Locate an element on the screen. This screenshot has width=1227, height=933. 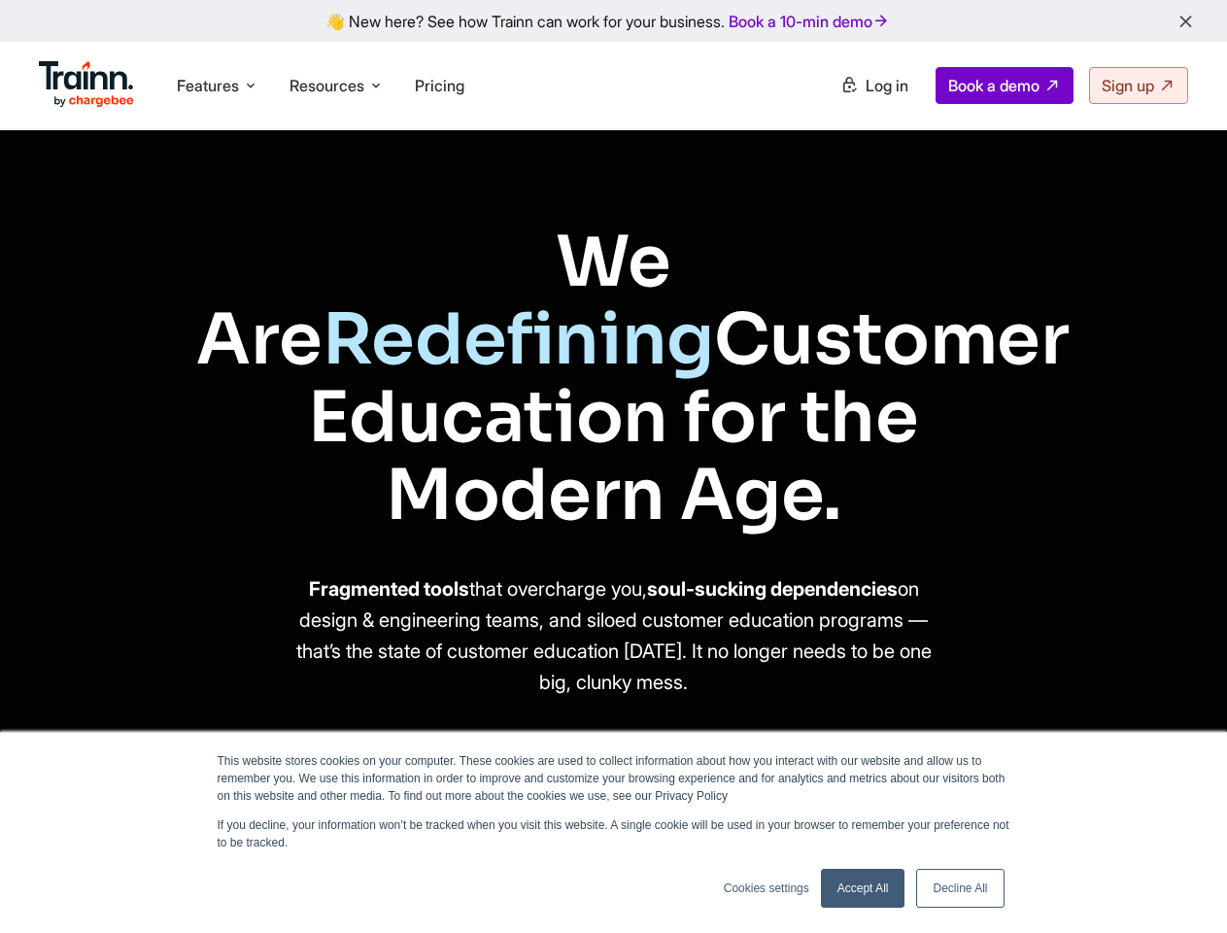
img: Trainn Logo is located at coordinates (86, 85).